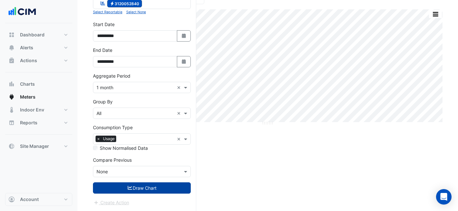 The height and width of the screenshot is (211, 458). I want to click on button: Draw Chart, so click(142, 188).